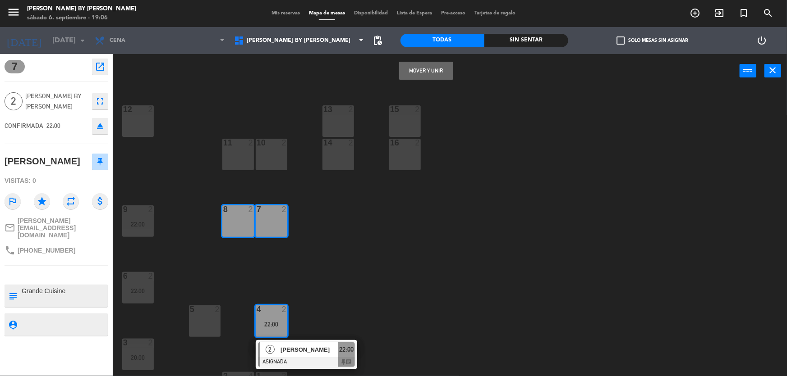  What do you see at coordinates (117, 41) in the screenshot?
I see `span: Cena` at bounding box center [117, 41].